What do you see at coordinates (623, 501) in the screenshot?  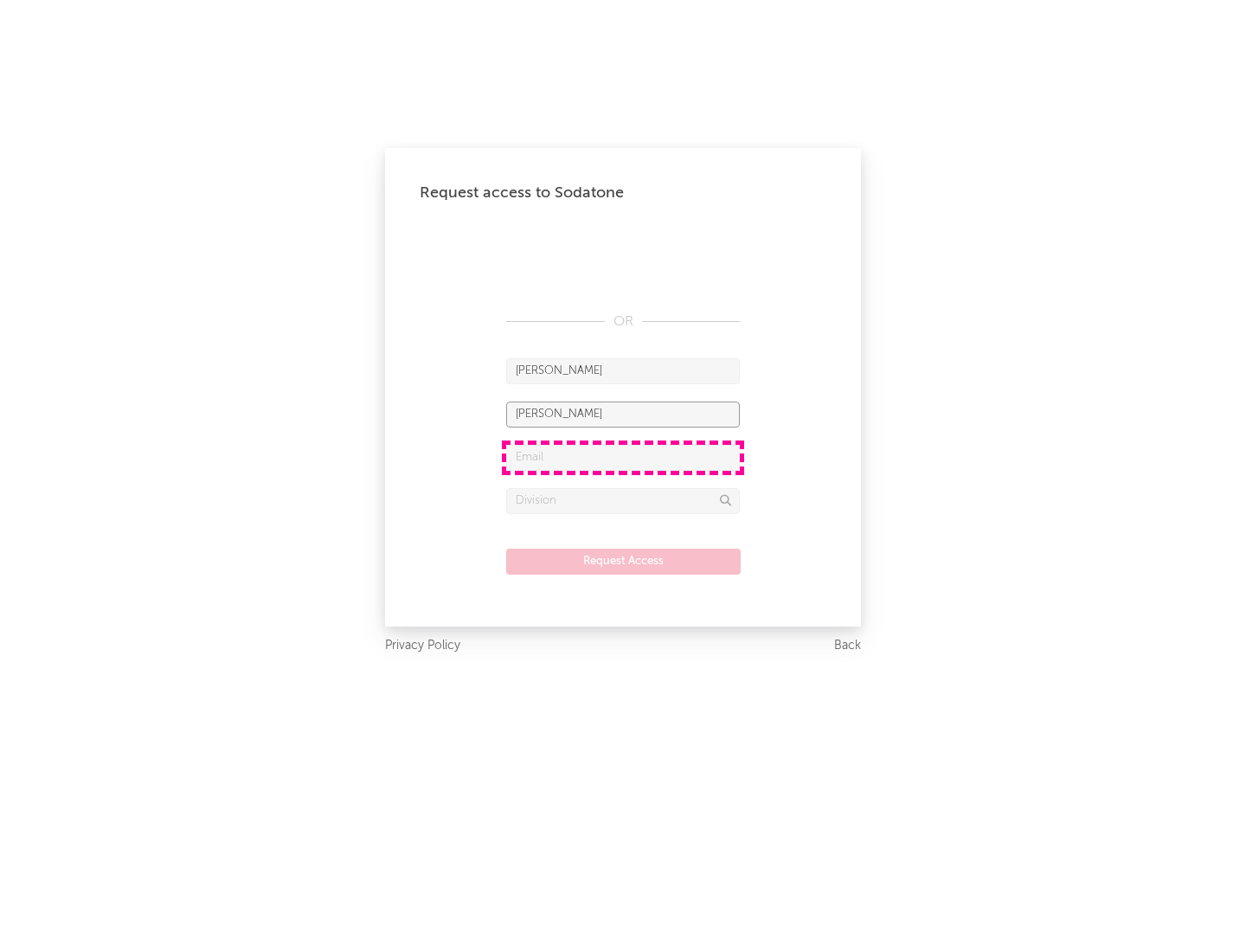 I see `input: Division` at bounding box center [623, 501].